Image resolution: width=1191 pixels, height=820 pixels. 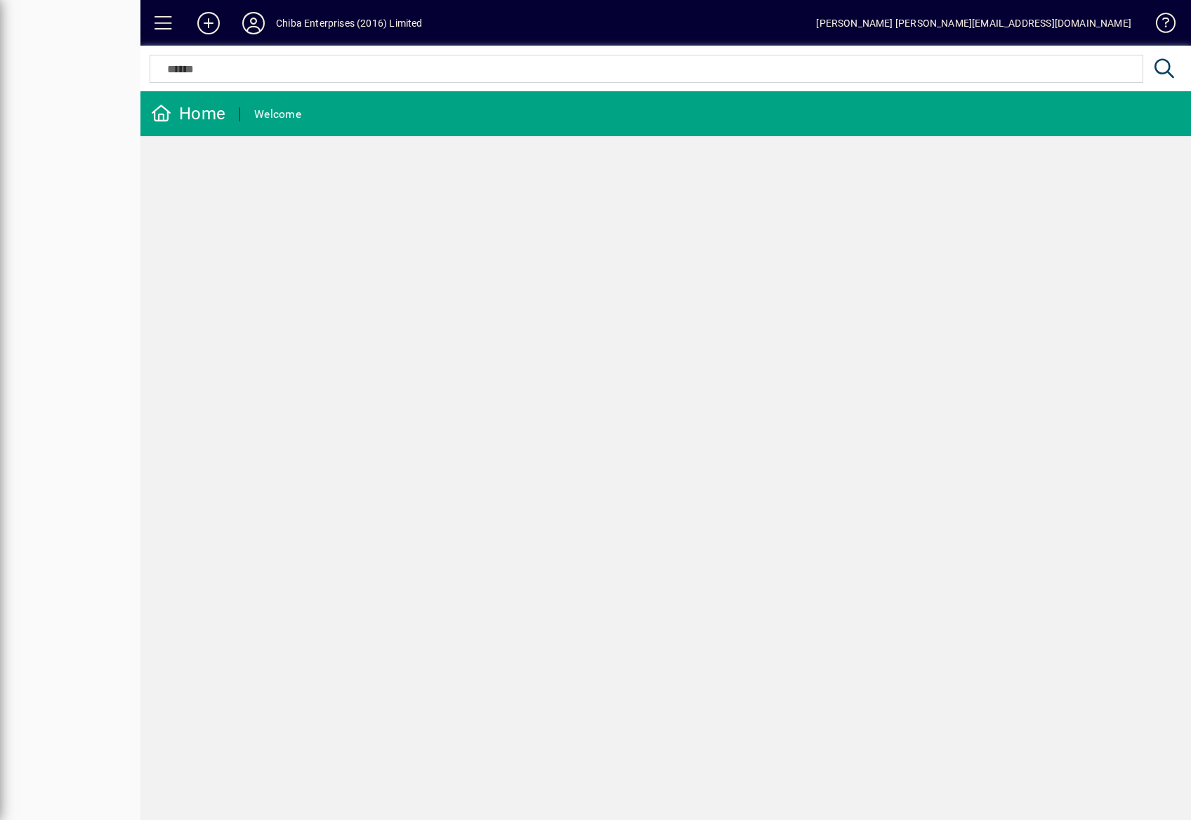 What do you see at coordinates (277, 114) in the screenshot?
I see `div: Welcome` at bounding box center [277, 114].